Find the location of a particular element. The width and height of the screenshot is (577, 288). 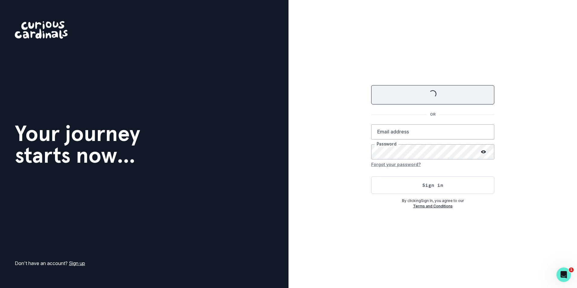

button: Forgot your password? is located at coordinates (396, 164).